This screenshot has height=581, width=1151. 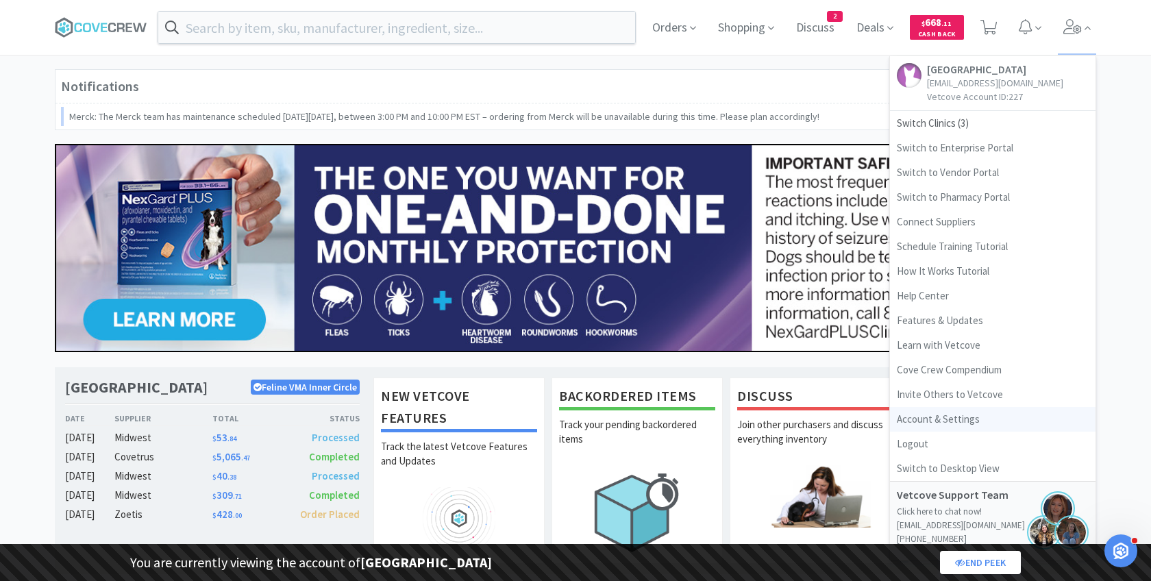 I want to click on a: How It Works Tutorial, so click(x=993, y=271).